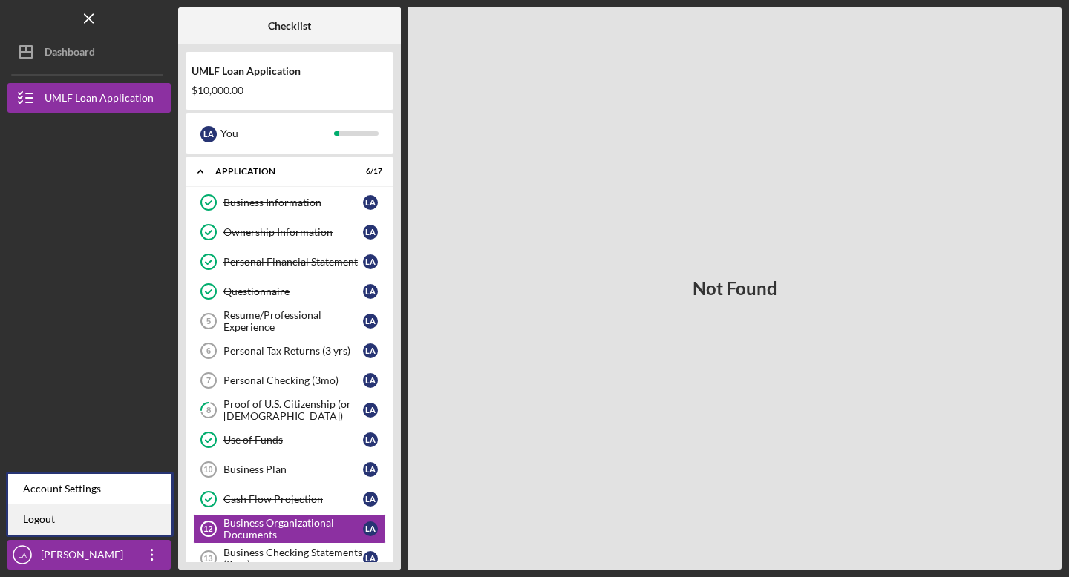  Describe the element at coordinates (89, 52) in the screenshot. I see `a: Dashboard` at that location.